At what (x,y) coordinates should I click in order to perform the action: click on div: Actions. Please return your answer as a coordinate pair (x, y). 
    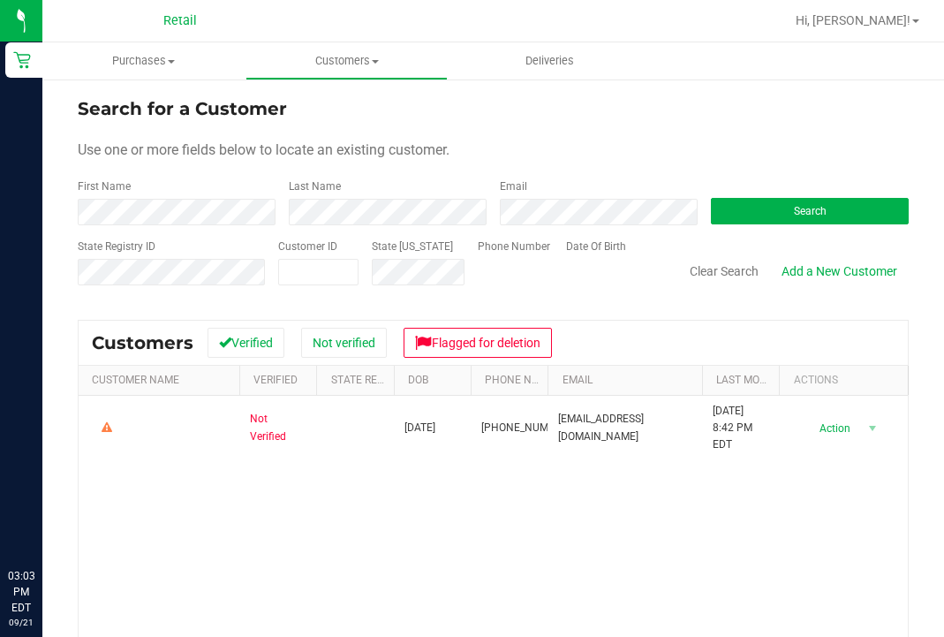
    Looking at the image, I should click on (848, 380).